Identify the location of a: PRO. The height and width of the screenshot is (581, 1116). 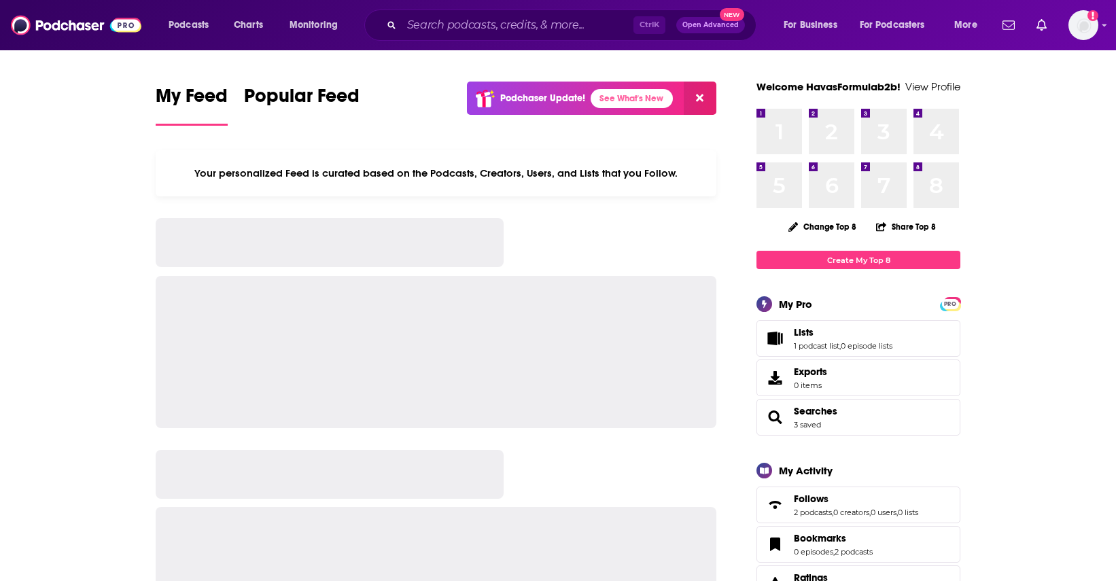
(950, 303).